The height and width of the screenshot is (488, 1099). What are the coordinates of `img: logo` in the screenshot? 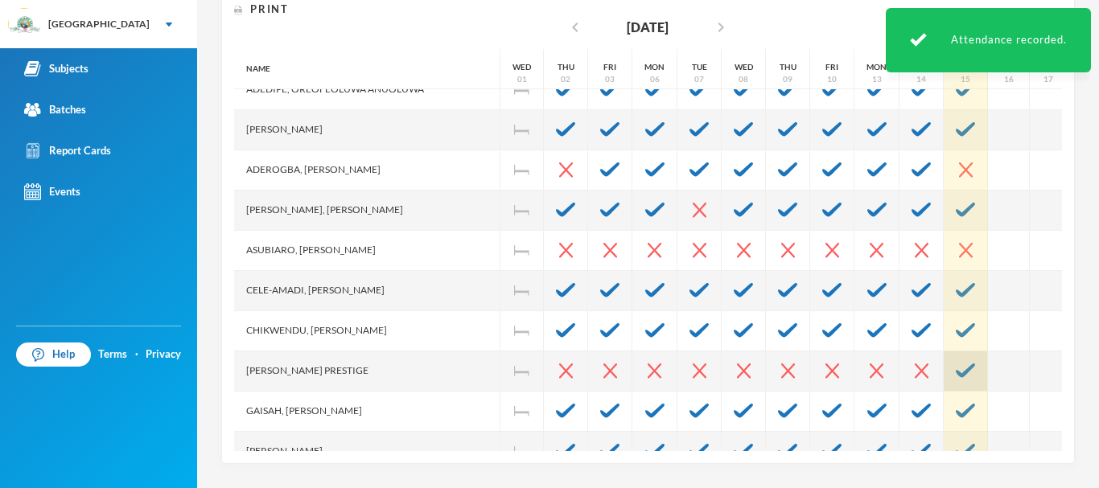 It's located at (25, 25).